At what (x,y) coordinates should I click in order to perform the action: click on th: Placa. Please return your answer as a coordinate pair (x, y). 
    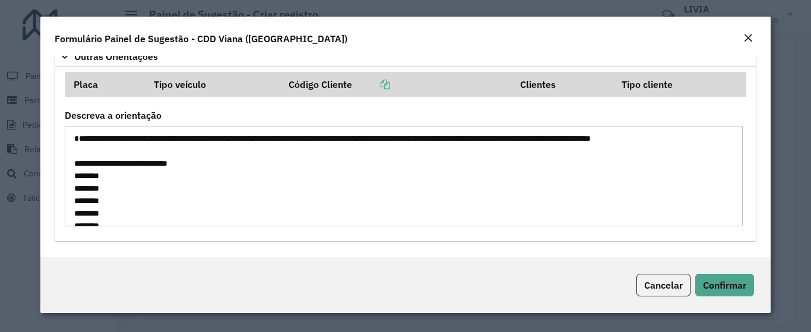
    Looking at the image, I should click on (105, 84).